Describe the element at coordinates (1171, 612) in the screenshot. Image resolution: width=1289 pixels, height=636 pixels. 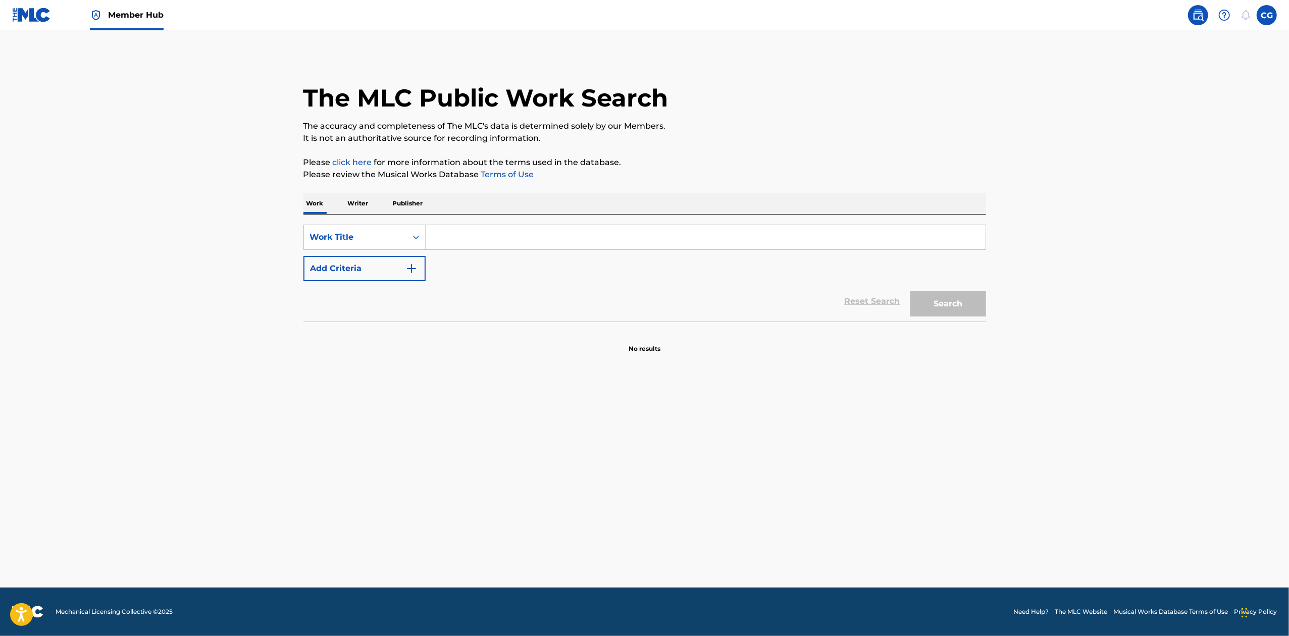
I see `a: Musical Works Database Terms of Use` at that location.